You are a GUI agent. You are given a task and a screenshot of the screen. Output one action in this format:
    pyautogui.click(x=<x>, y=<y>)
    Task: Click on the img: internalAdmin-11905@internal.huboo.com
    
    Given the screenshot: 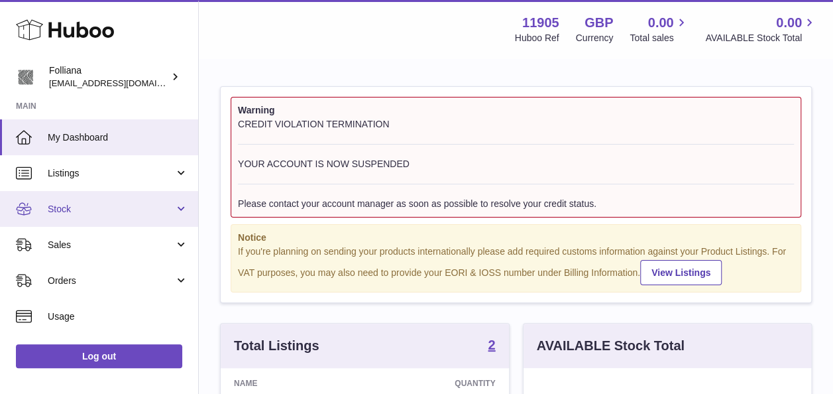 What is the action you would take?
    pyautogui.click(x=26, y=77)
    